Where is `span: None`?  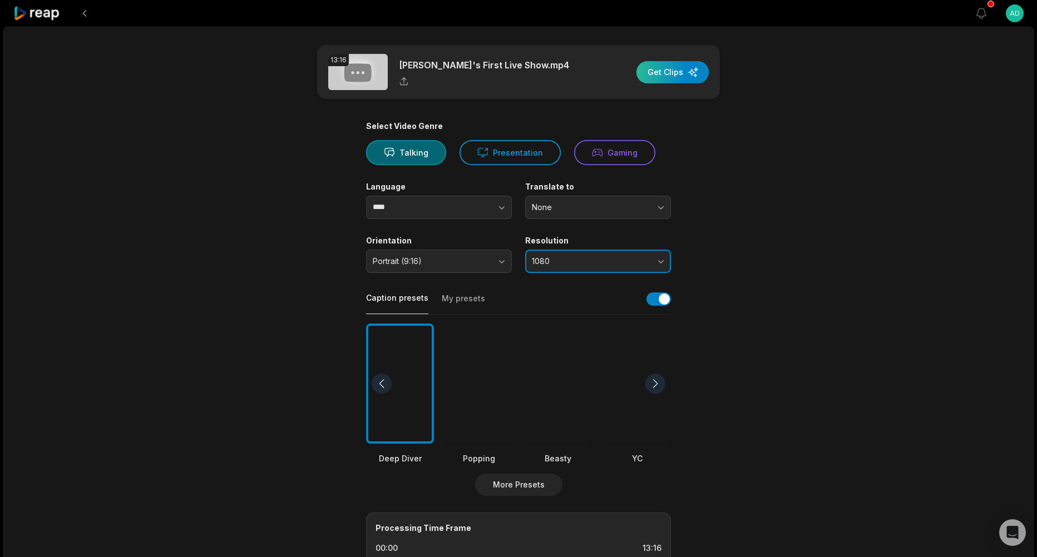 span: None is located at coordinates (590, 207).